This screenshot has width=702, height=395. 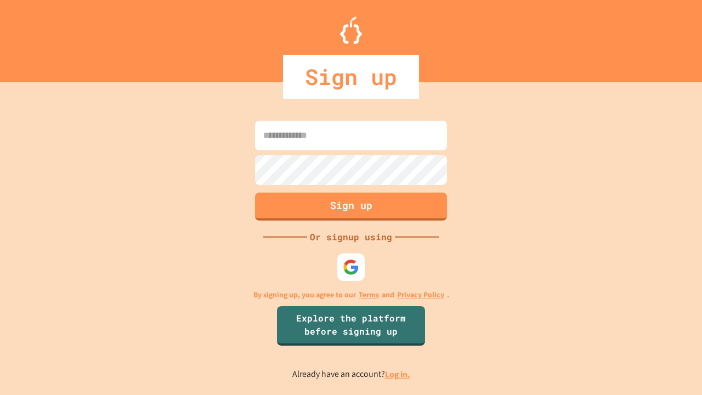 I want to click on a: Terms, so click(x=369, y=295).